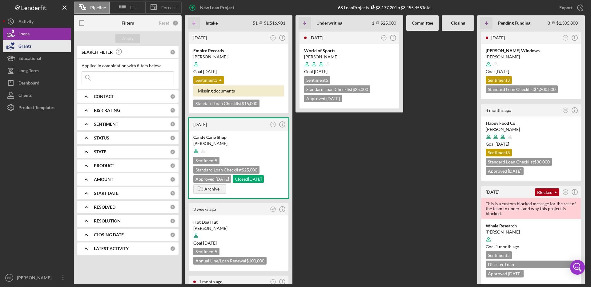  What do you see at coordinates (109, 235) in the screenshot?
I see `b: CLOSING DATE` at bounding box center [109, 235].